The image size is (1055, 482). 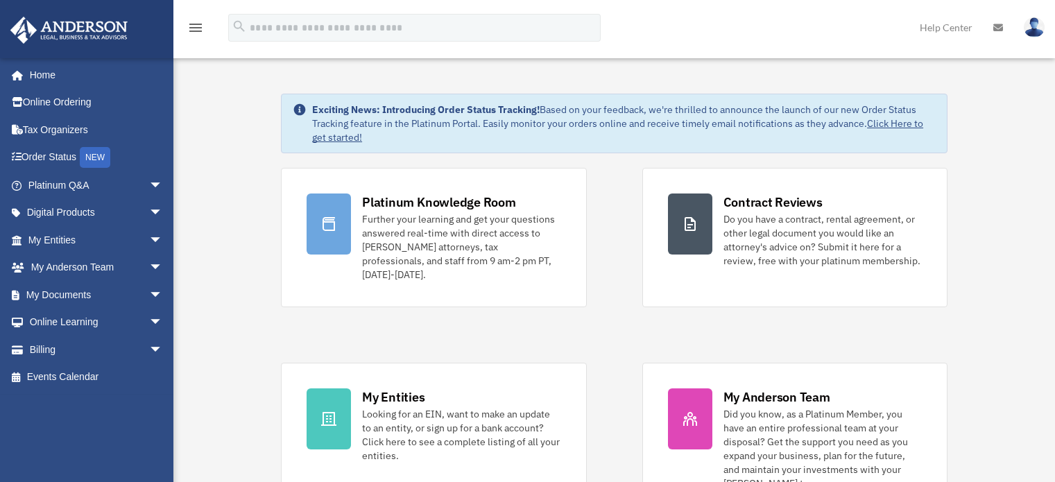 What do you see at coordinates (624, 123) in the screenshot?
I see `div: Based on your feedback, we're thrilled to announce the launch of our new Order Status Tracking fe...` at bounding box center [624, 123].